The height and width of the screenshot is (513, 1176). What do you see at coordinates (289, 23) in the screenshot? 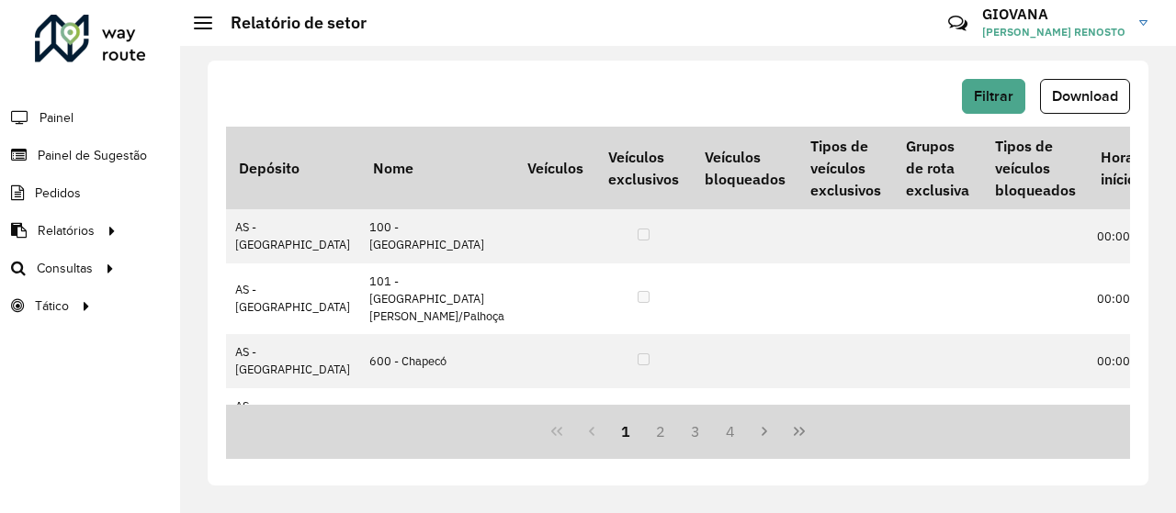
I see `h2: Relatório de setor` at bounding box center [289, 23].